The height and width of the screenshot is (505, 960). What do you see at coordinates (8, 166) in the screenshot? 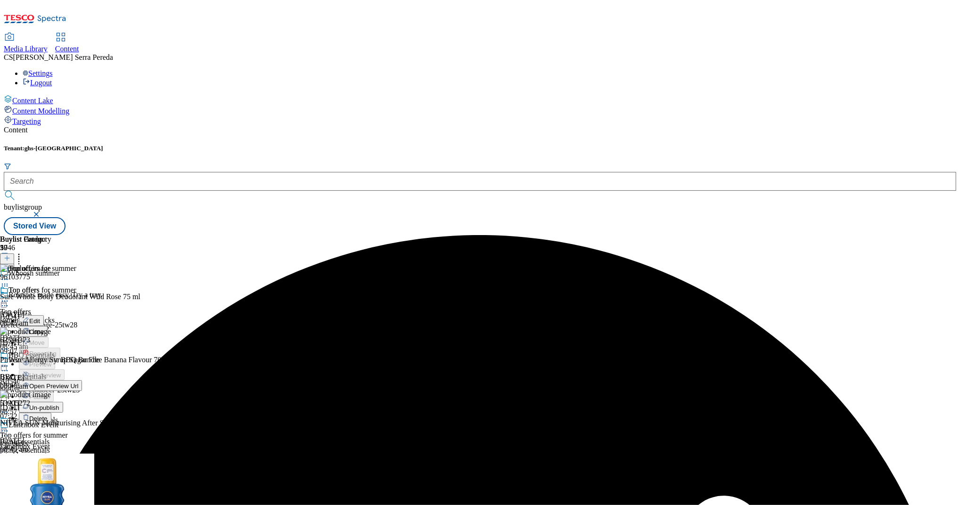
I see `svg: Search Filters` at bounding box center [8, 166].